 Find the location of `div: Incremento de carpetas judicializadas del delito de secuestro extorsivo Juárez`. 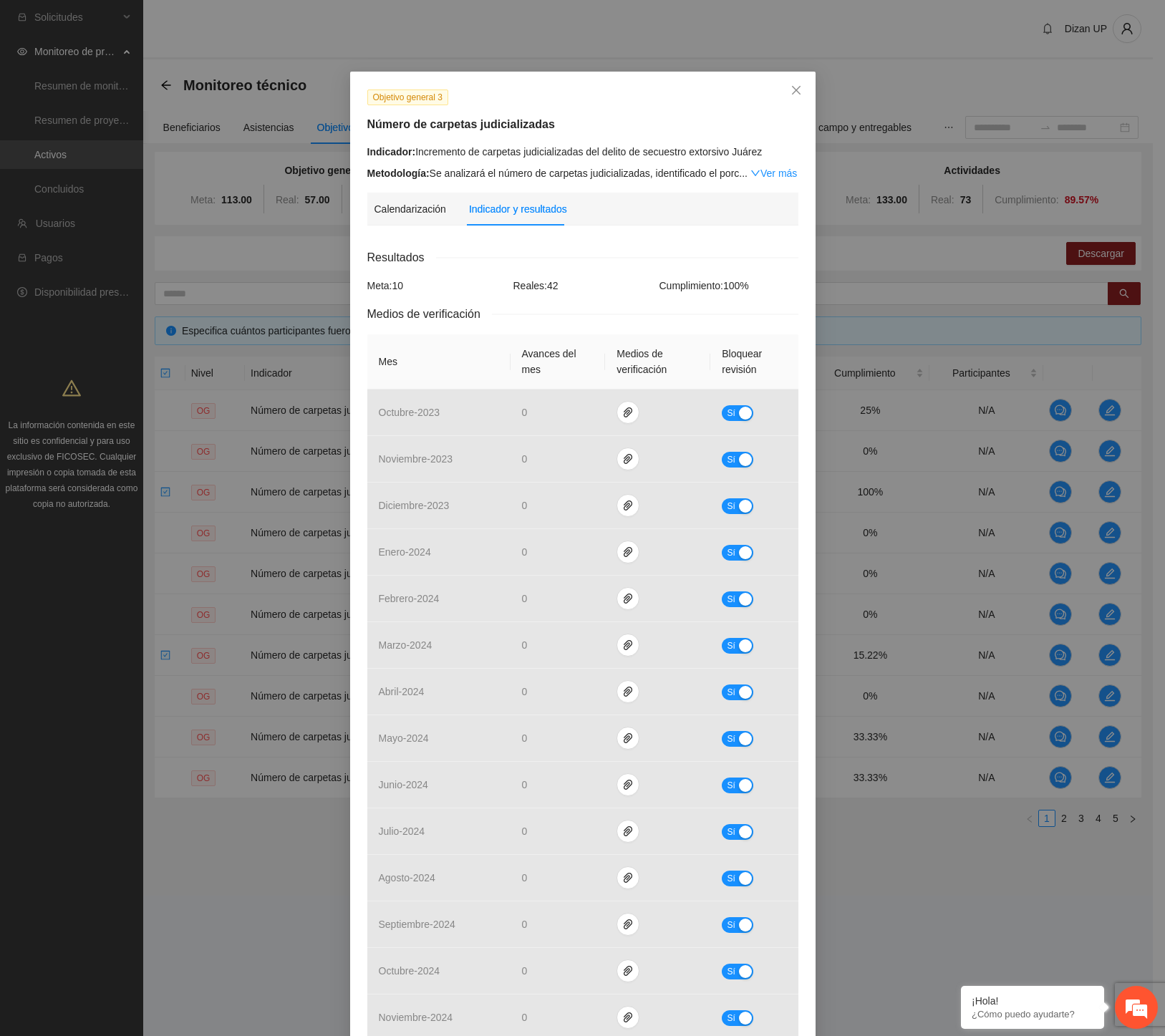

div: Incremento de carpetas judicializadas del delito de secuestro extorsivo Juárez is located at coordinates (582, 151).